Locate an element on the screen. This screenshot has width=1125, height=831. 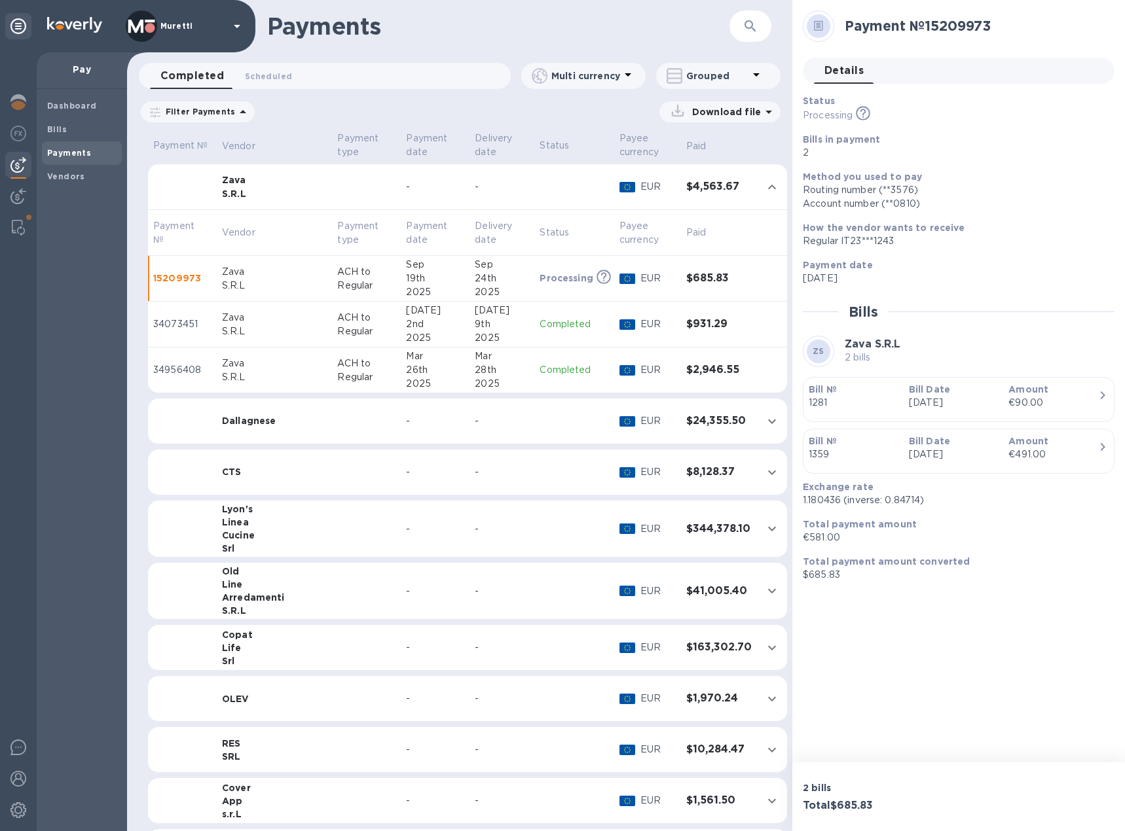
b: Dashboard is located at coordinates (72, 105).